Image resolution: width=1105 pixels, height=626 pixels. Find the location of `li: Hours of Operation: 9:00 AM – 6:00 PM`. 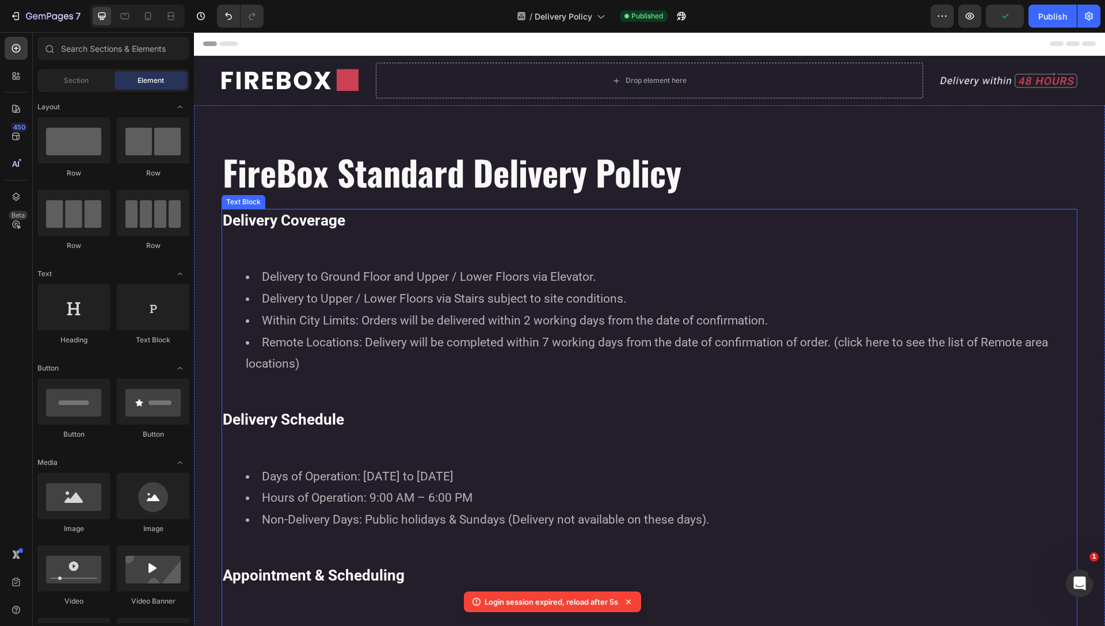

li: Hours of Operation: 9:00 AM – 6:00 PM is located at coordinates (467, 466).